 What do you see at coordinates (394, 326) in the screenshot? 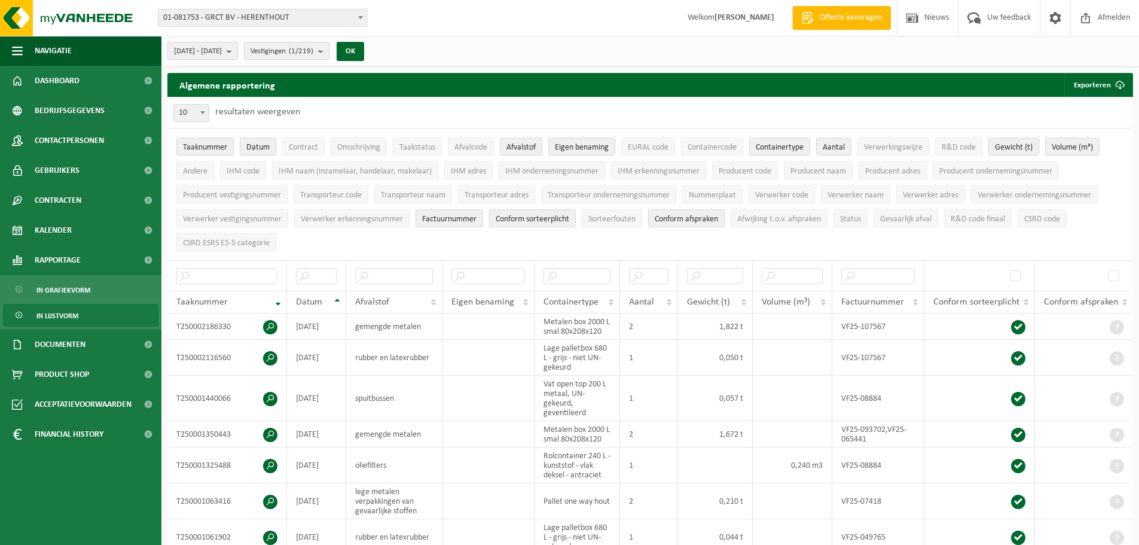
I see `td: gemengde metalen` at bounding box center [394, 326].